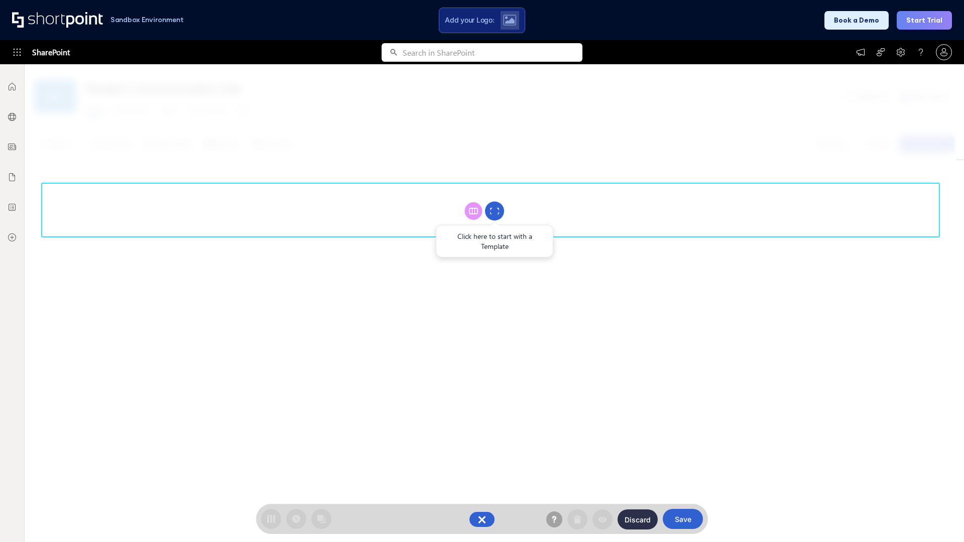 The image size is (964, 542). What do you see at coordinates (939, 518) in the screenshot?
I see `div: Chat Widget` at bounding box center [939, 518].